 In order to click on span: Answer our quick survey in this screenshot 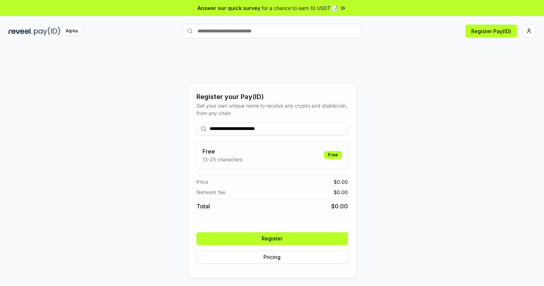, I will do `click(229, 8)`.